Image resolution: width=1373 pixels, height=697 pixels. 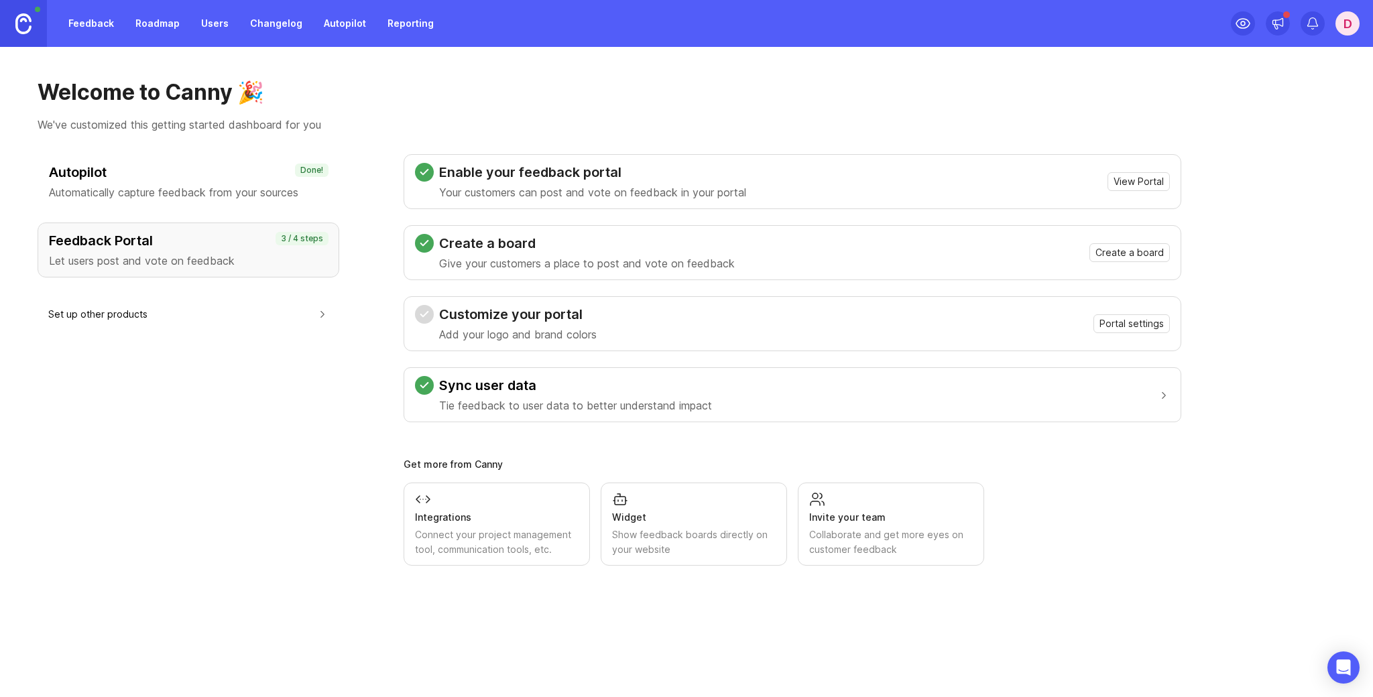 I want to click on h3: Create a board, so click(x=586, y=243).